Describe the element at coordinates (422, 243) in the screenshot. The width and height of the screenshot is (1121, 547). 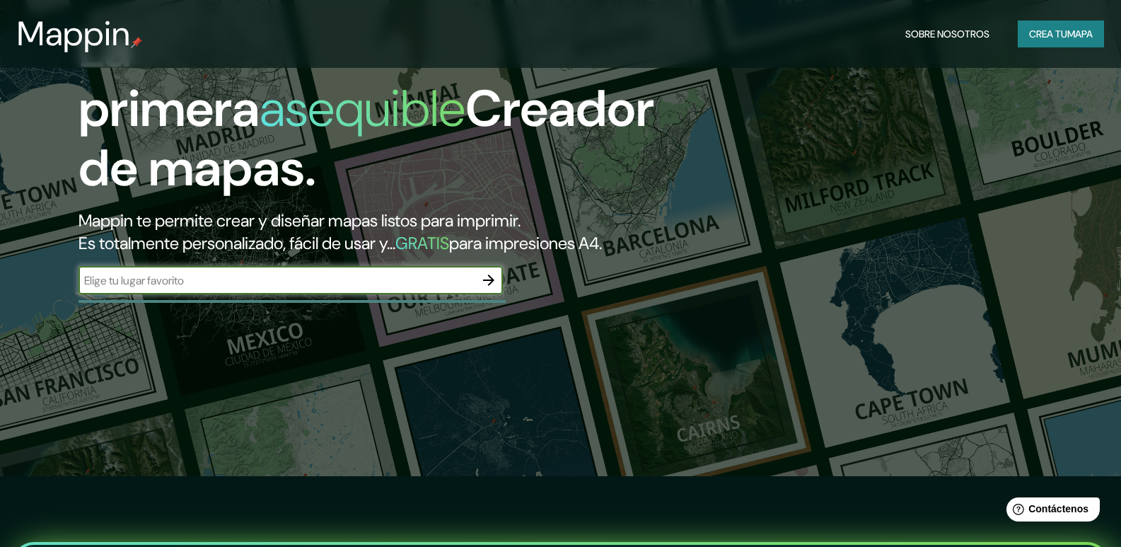
I see `font: GRATIS` at that location.